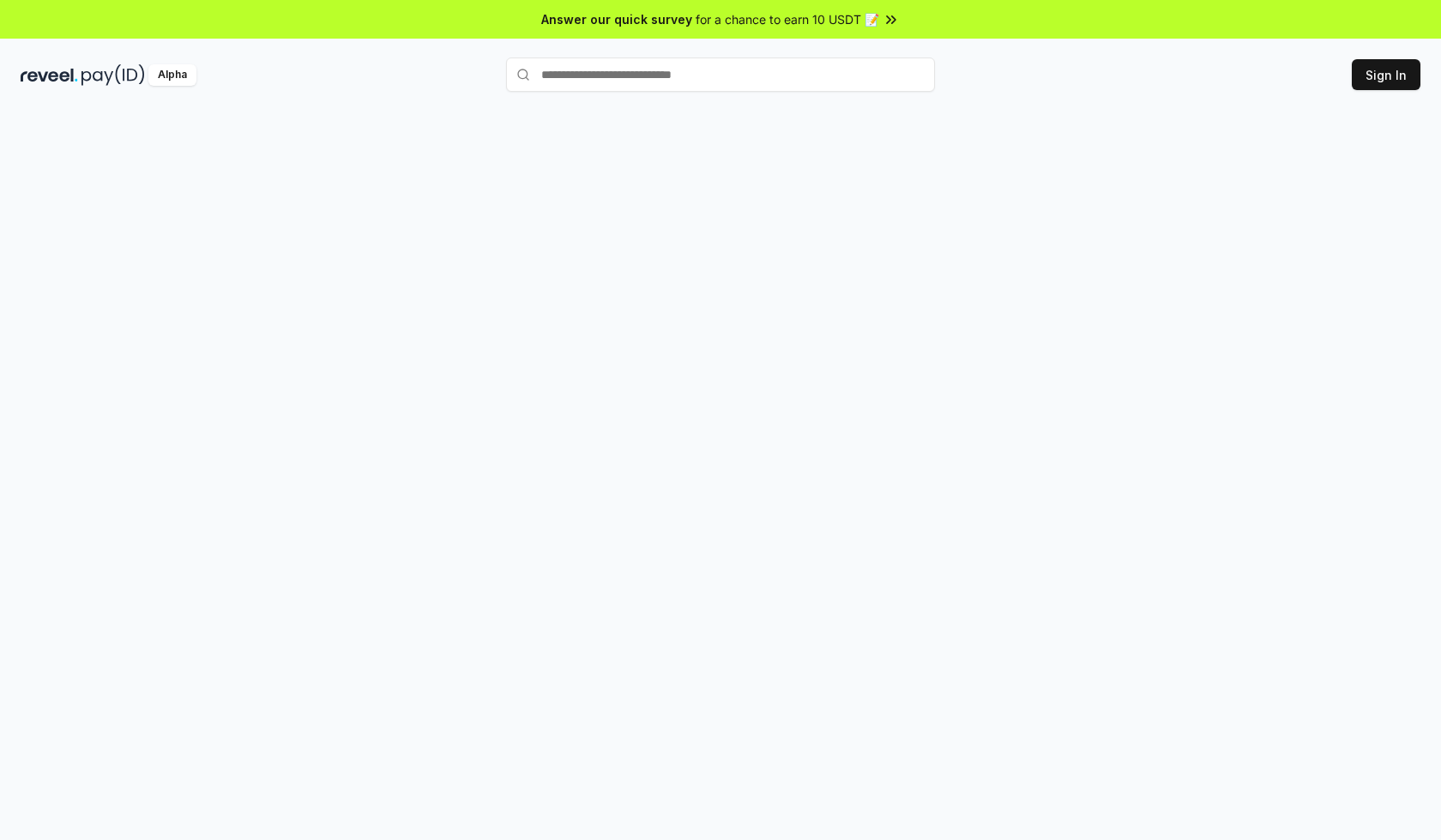 This screenshot has width=1441, height=840. Describe the element at coordinates (173, 75) in the screenshot. I see `div: Alpha` at that location.